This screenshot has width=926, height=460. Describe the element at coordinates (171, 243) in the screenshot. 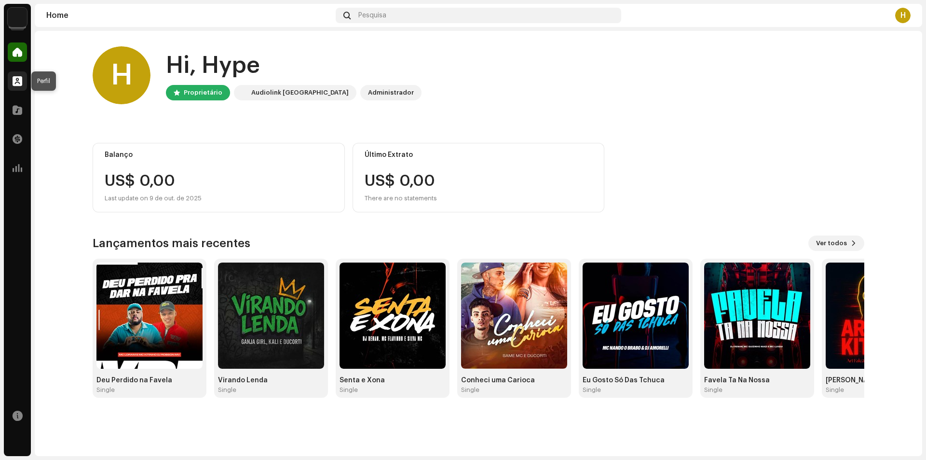

I see `h3: Lançamentos mais recentes` at that location.